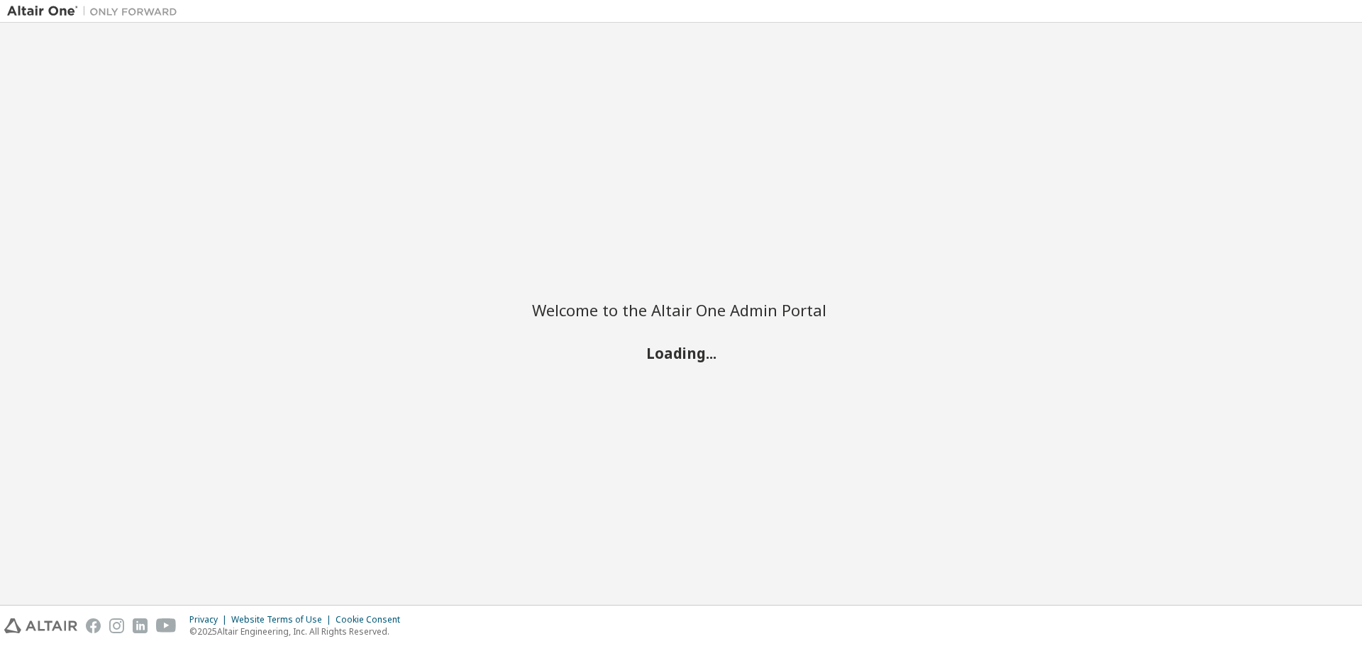  I want to click on img: altair_logo.svg, so click(40, 626).